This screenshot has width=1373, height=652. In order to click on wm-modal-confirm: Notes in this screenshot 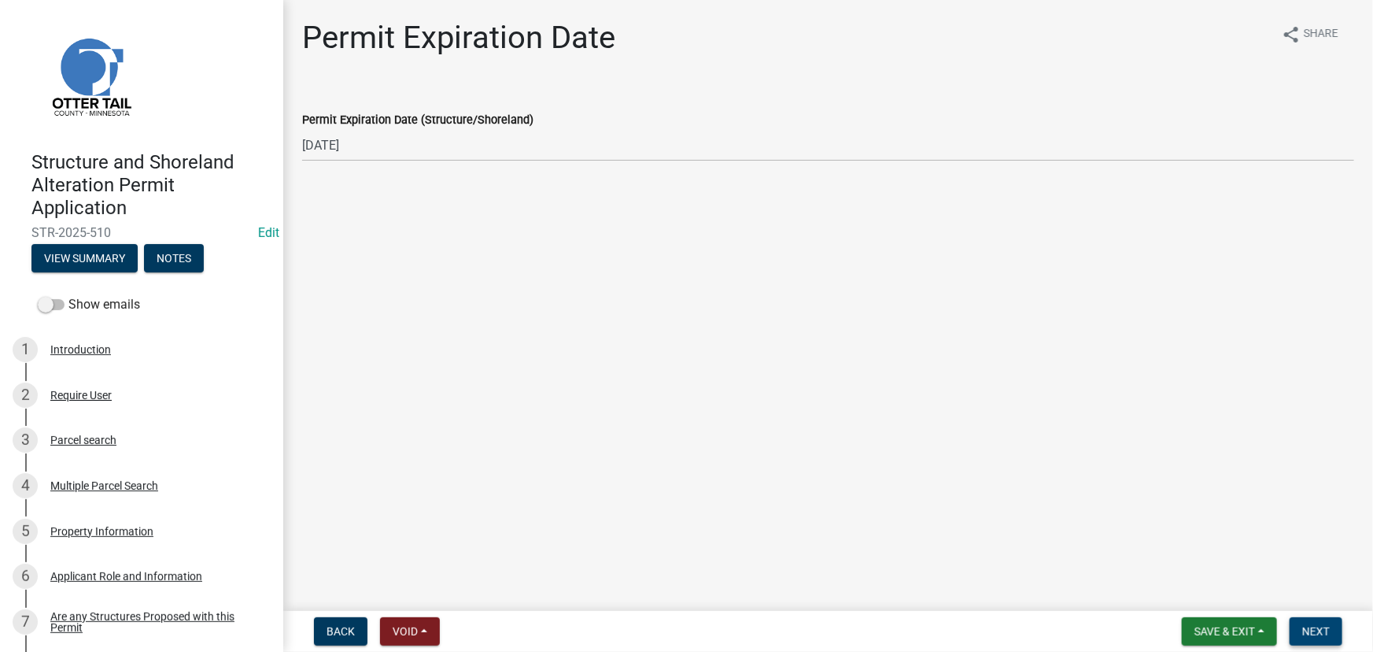, I will do `click(174, 260)`.